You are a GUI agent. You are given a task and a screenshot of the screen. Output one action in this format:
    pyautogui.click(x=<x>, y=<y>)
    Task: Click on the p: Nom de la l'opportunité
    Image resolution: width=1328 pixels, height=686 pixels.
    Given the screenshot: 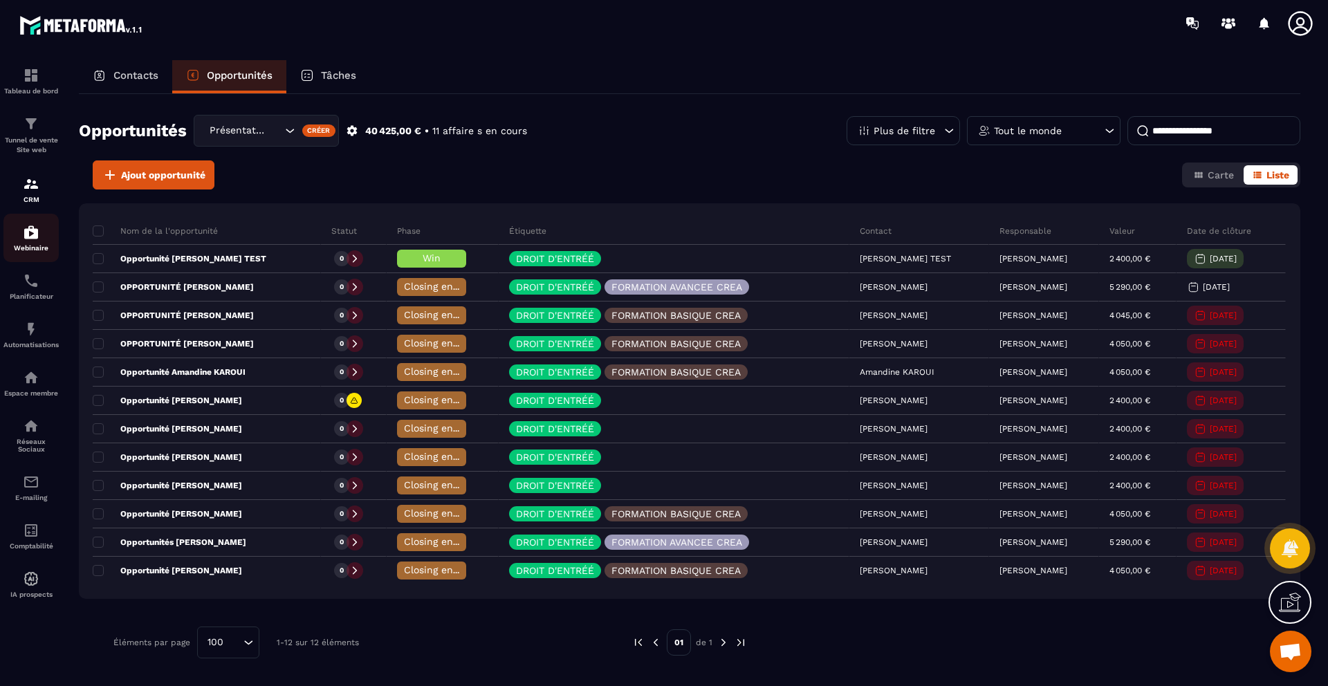 What is the action you would take?
    pyautogui.click(x=155, y=231)
    